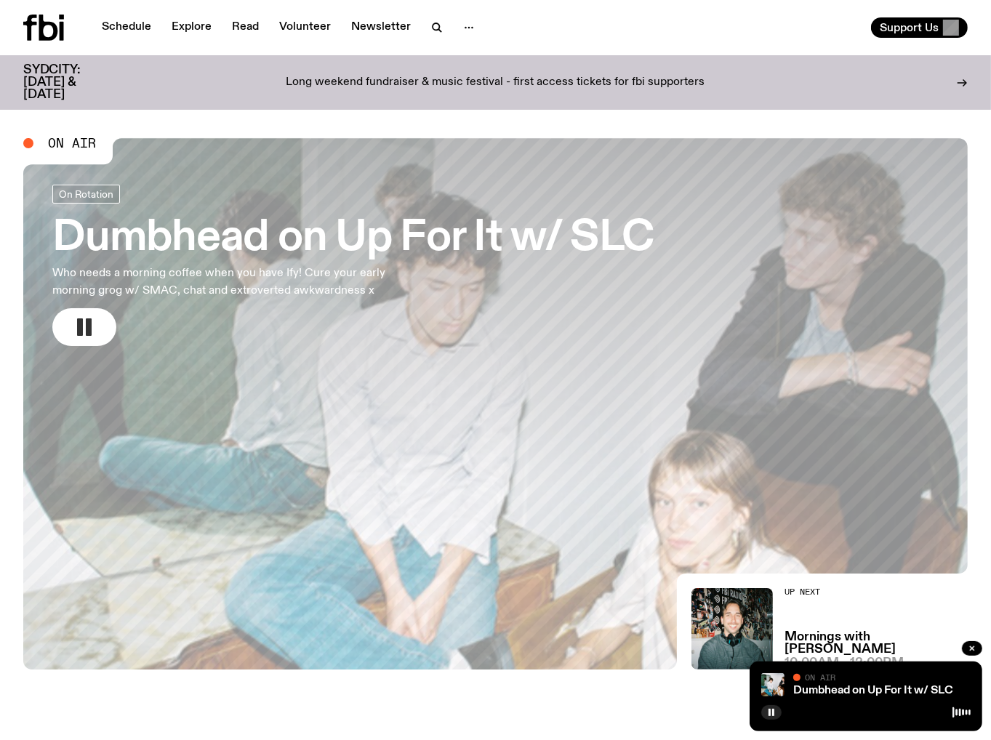 Image resolution: width=991 pixels, height=740 pixels. Describe the element at coordinates (732, 629) in the screenshot. I see `img: Radio presenter Ben Hansen sits in front of a wall of photos and an fbi radio sign. Film photo. B...` at that location.